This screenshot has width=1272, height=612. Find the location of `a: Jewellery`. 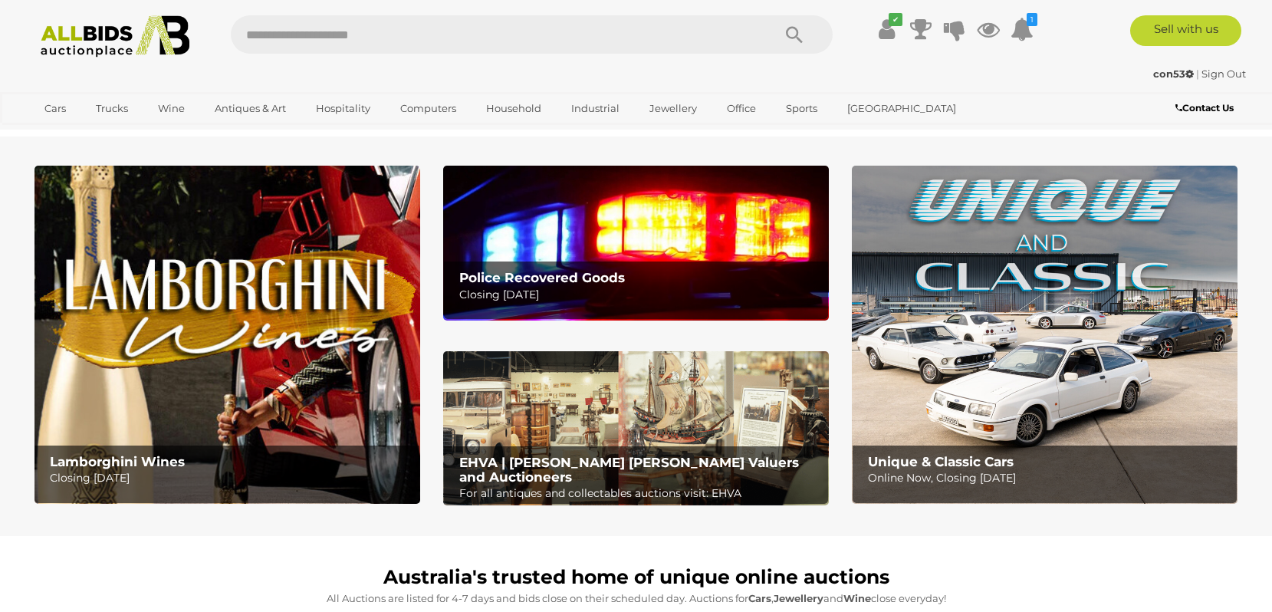

a: Jewellery is located at coordinates (673, 108).